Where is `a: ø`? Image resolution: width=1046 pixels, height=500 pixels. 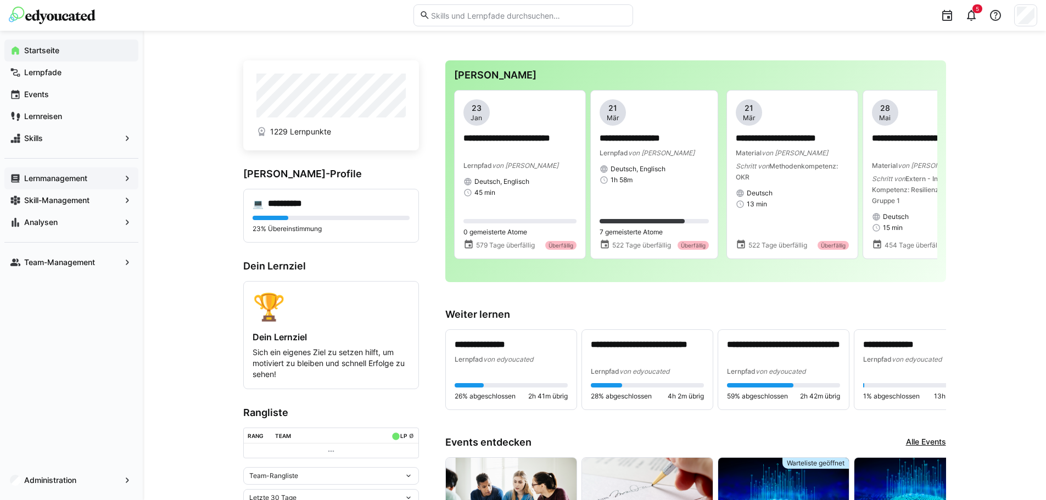
a: ø is located at coordinates (411, 435).